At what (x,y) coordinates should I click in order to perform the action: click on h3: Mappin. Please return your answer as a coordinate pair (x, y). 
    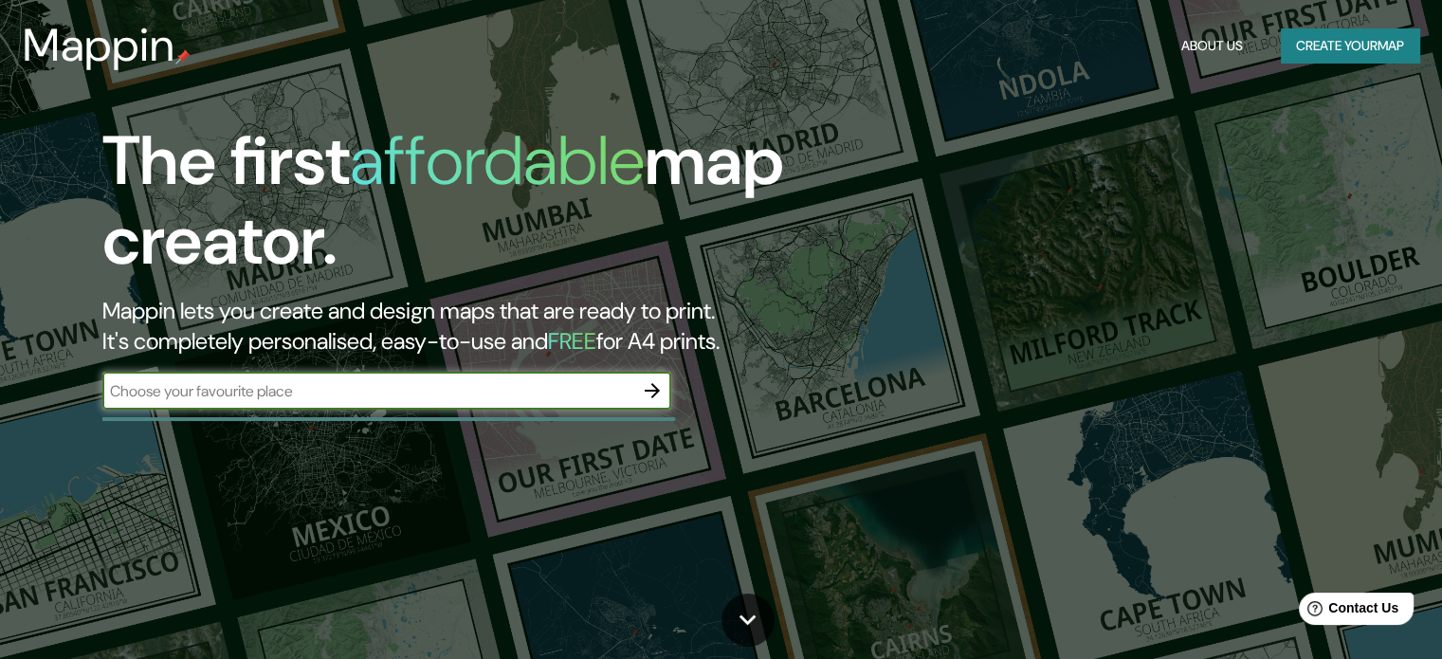
    Looking at the image, I should click on (99, 46).